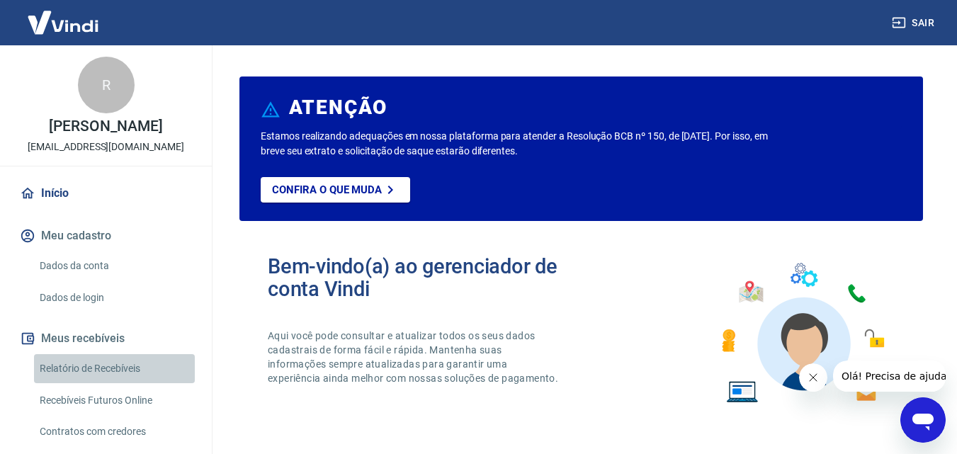 The width and height of the screenshot is (957, 454). I want to click on button: Sair, so click(914, 23).